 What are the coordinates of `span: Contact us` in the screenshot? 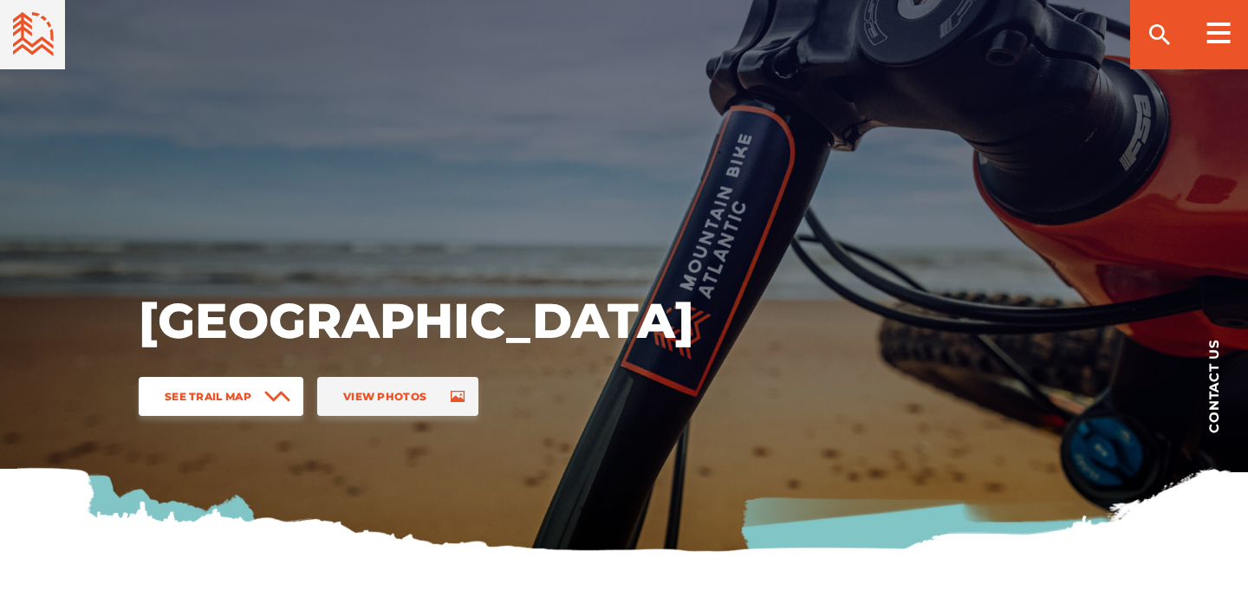 It's located at (1213, 386).